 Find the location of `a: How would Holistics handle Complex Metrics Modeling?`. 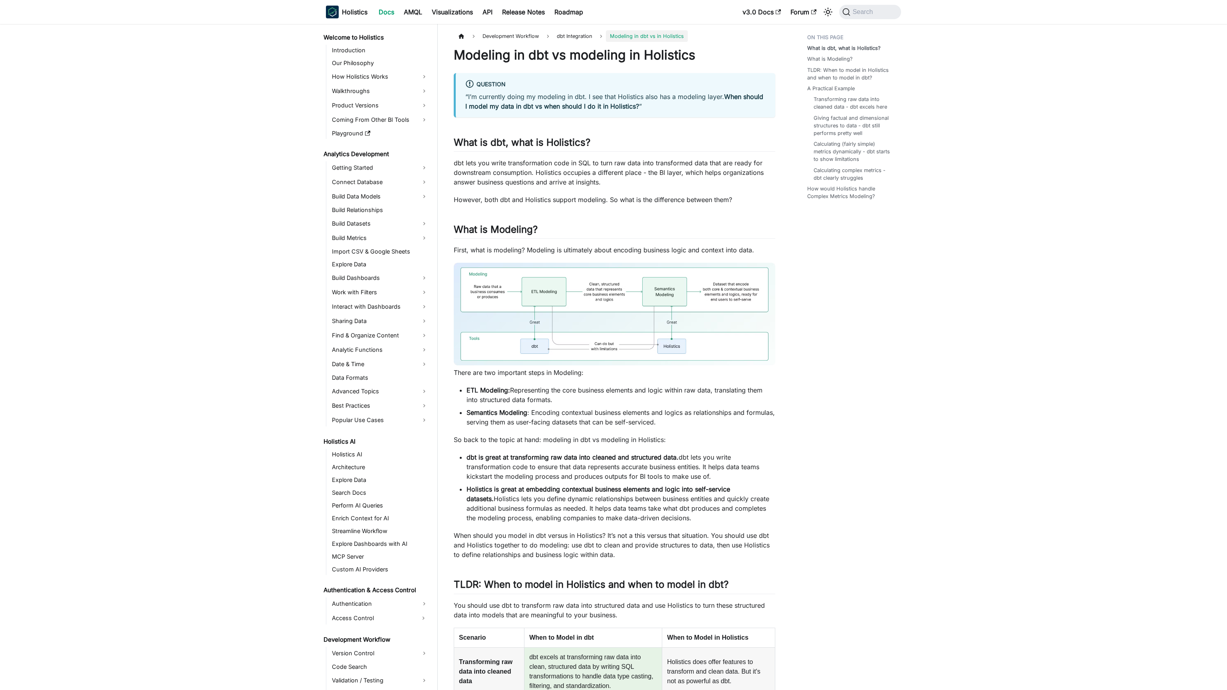

a: How would Holistics handle Complex Metrics Modeling? is located at coordinates (851, 192).